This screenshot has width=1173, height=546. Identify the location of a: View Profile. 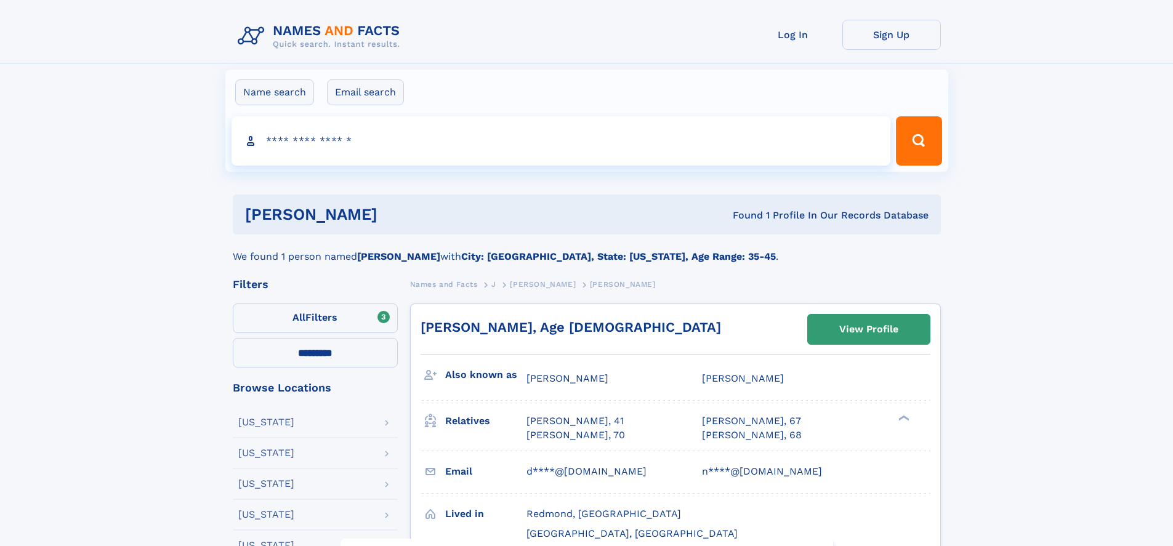
(869, 330).